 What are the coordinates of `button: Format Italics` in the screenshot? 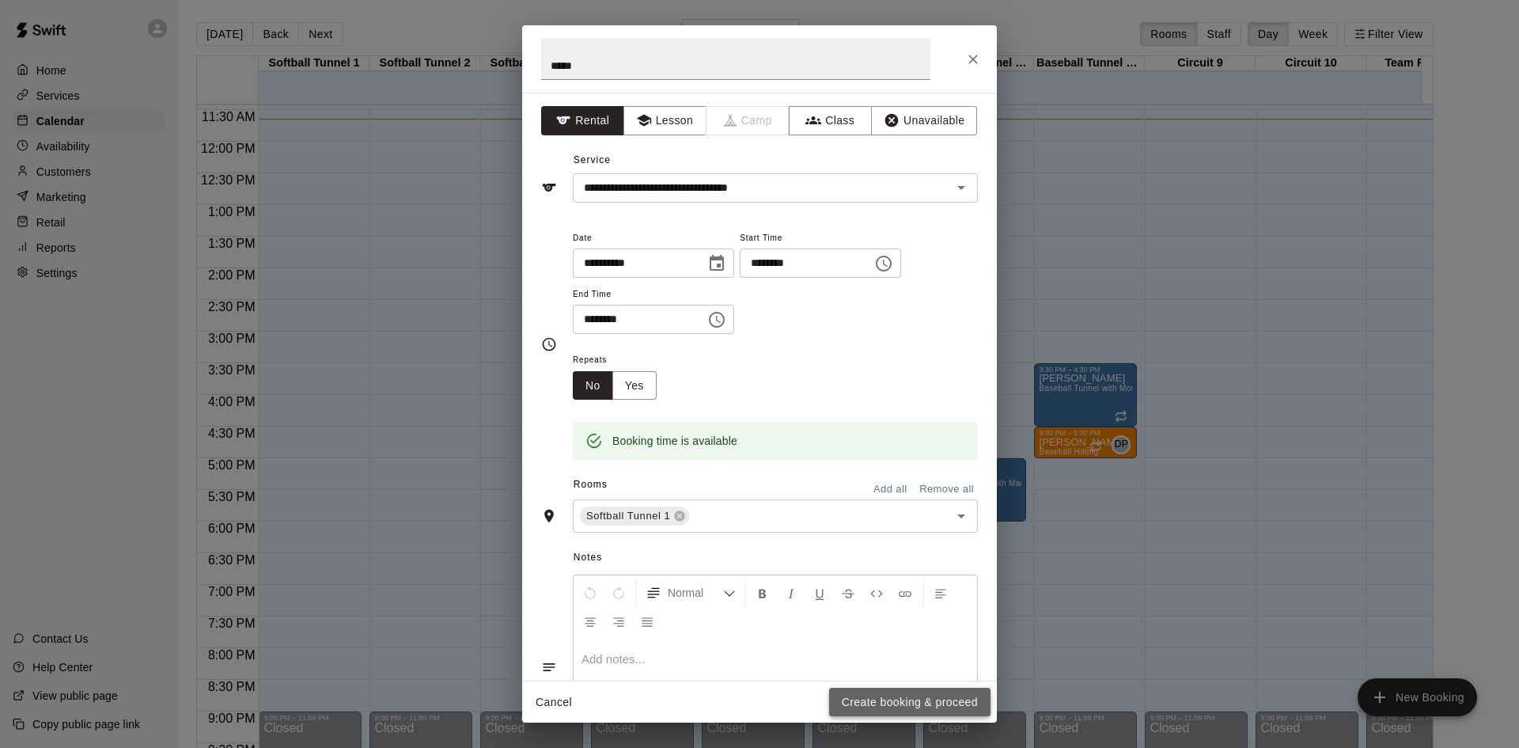 It's located at (791, 593).